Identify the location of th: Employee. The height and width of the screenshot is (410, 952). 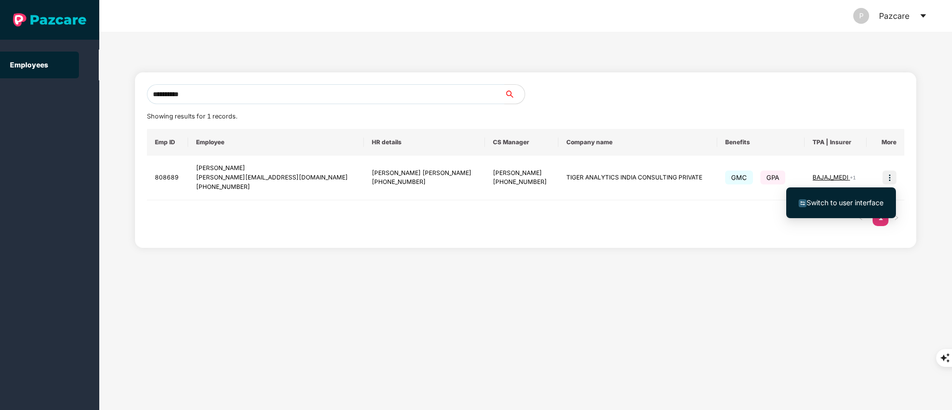
(276, 142).